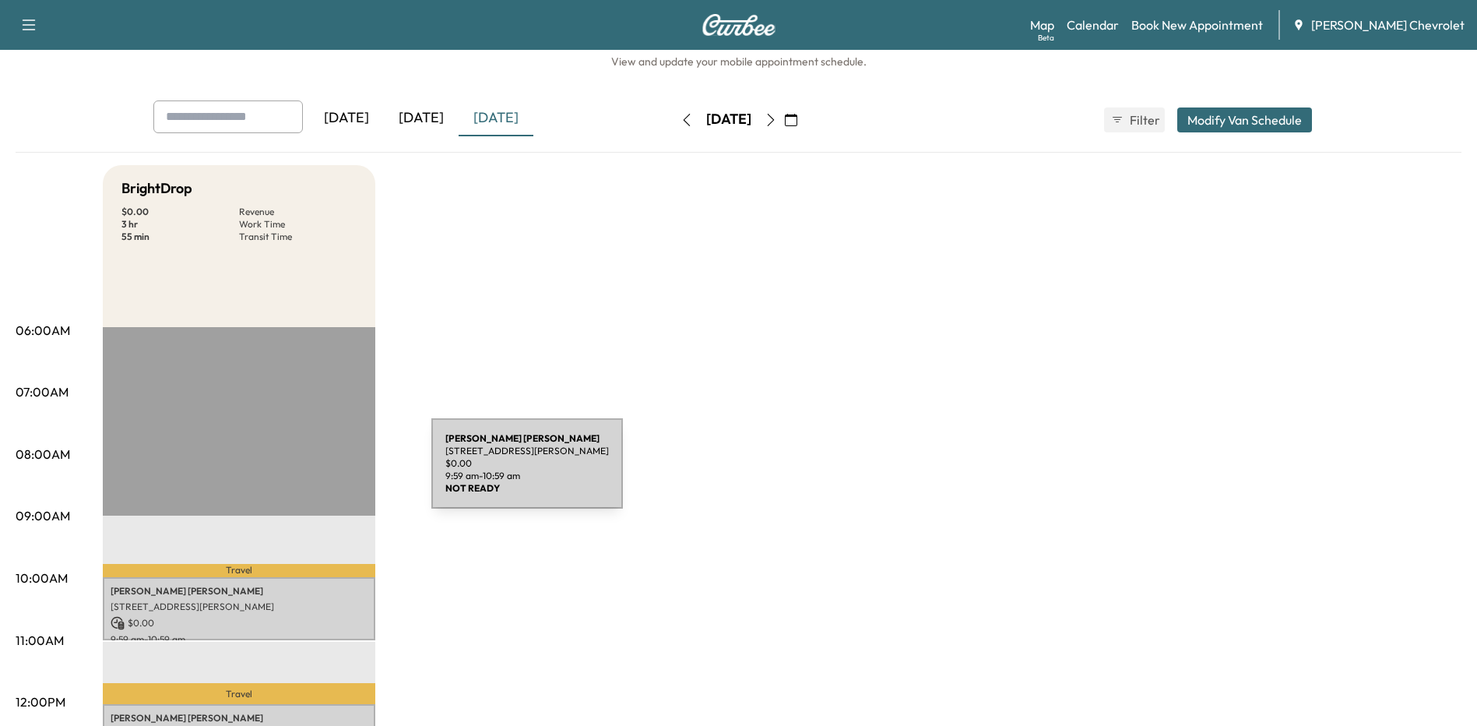  Describe the element at coordinates (43, 515) in the screenshot. I see `p: 09:00AM` at that location.